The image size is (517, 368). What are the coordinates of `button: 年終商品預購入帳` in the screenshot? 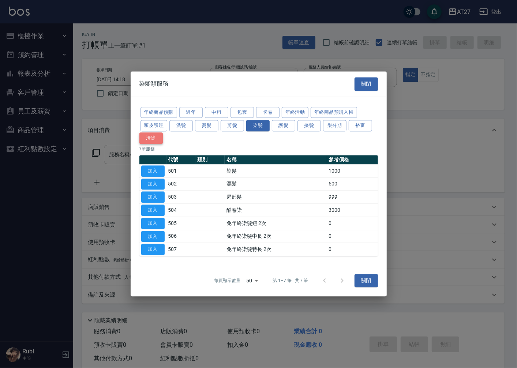 It's located at (334, 112).